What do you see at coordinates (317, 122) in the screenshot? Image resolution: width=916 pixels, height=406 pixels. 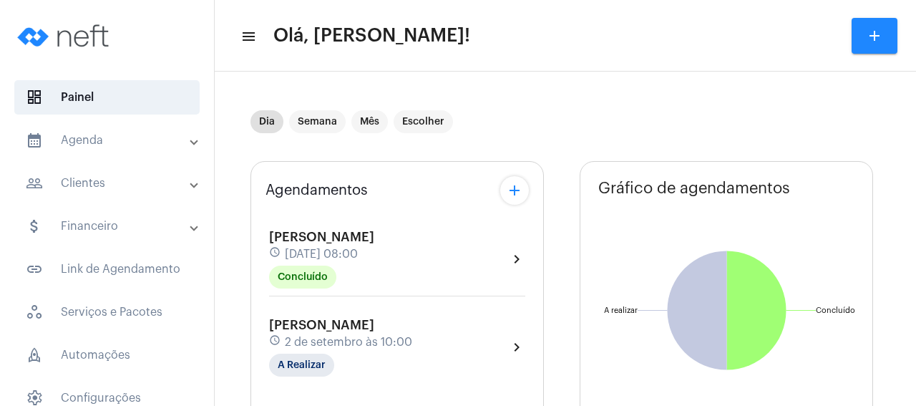 I see `mat-chip: Semana` at bounding box center [317, 122].